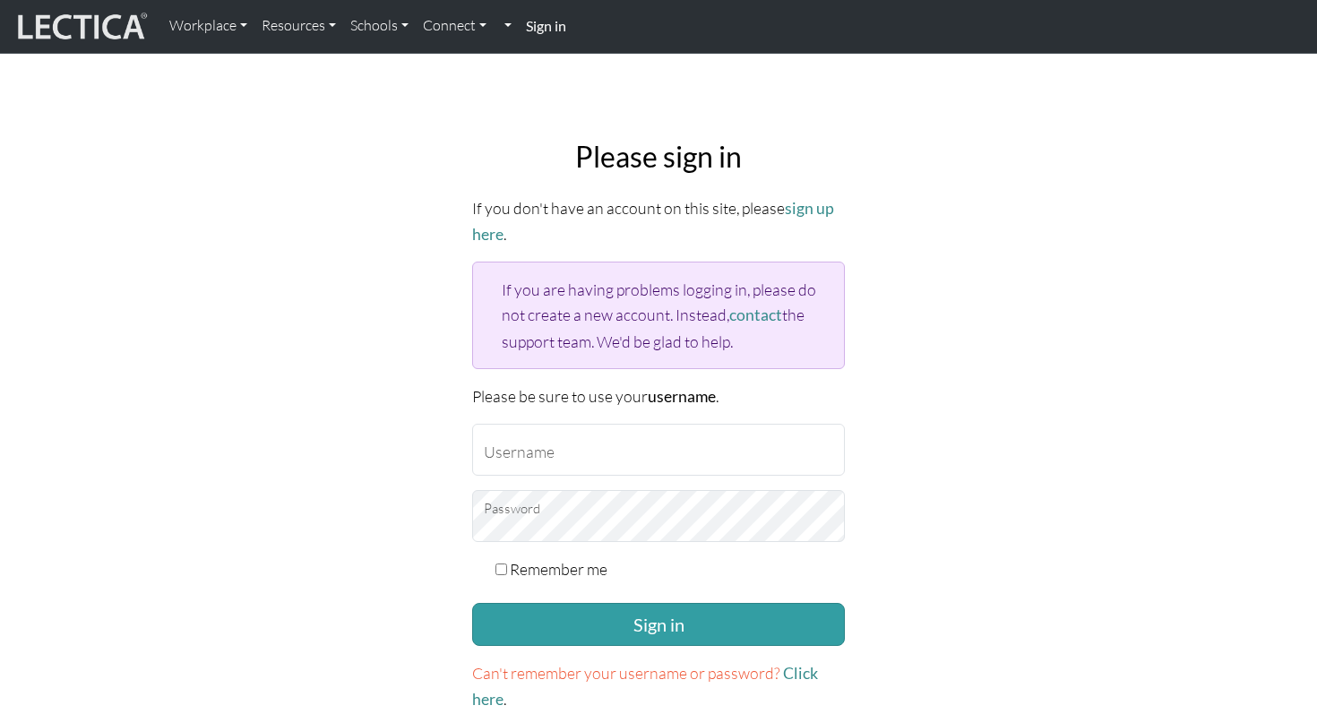  Describe the element at coordinates (379, 26) in the screenshot. I see `a: Schools` at that location.